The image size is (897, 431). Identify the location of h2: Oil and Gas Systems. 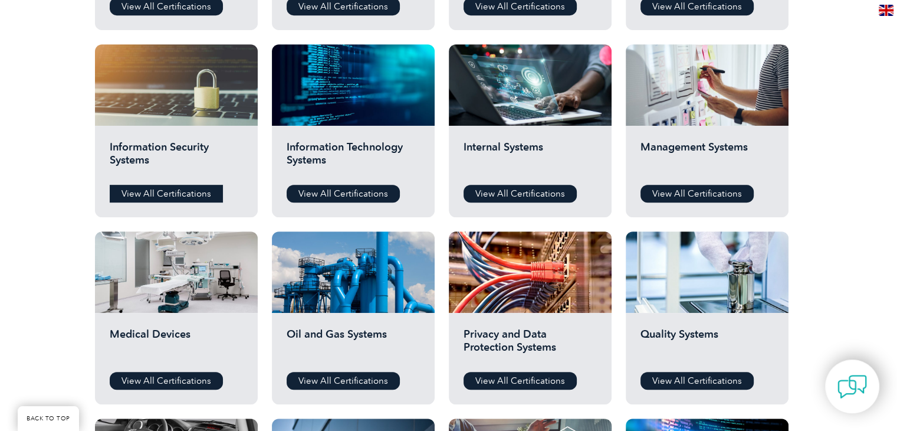
(353, 345).